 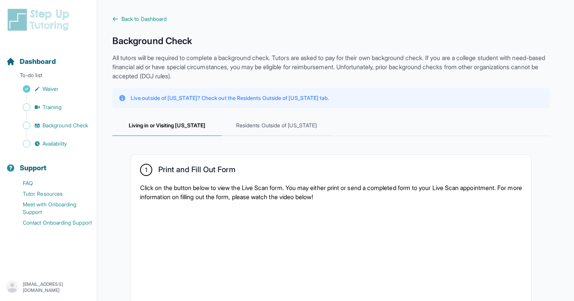 What do you see at coordinates (51, 89) in the screenshot?
I see `span: Waiver` at bounding box center [51, 89].